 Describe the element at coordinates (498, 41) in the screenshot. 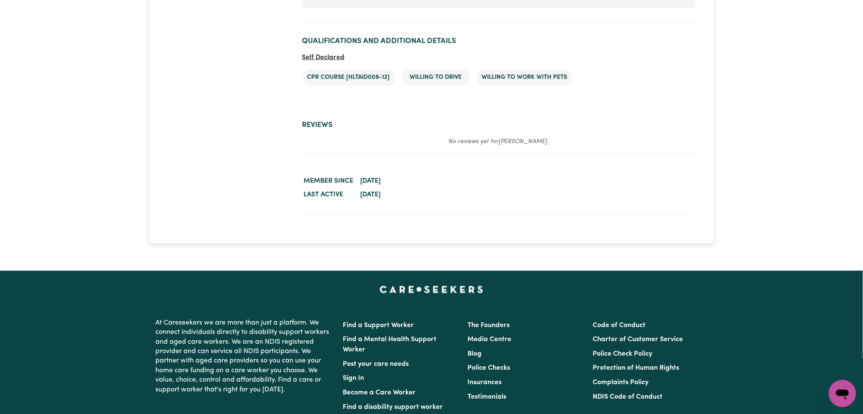

I see `h2: Qualifications and Additional Details` at that location.